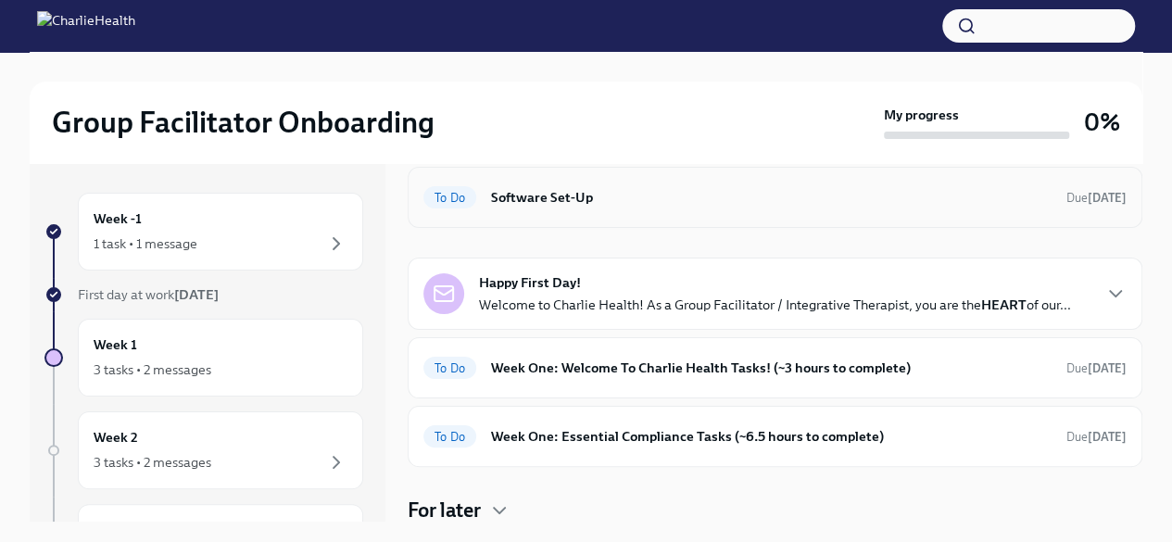  I want to click on h2: Group Facilitator Onboarding, so click(243, 122).